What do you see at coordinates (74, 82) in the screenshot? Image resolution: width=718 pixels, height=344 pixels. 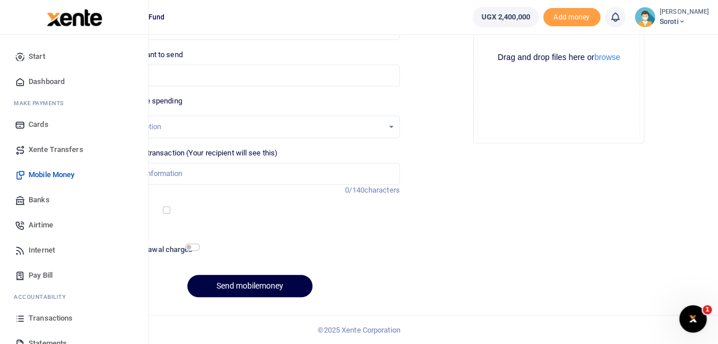 I see `a: Dashboard` at bounding box center [74, 82].